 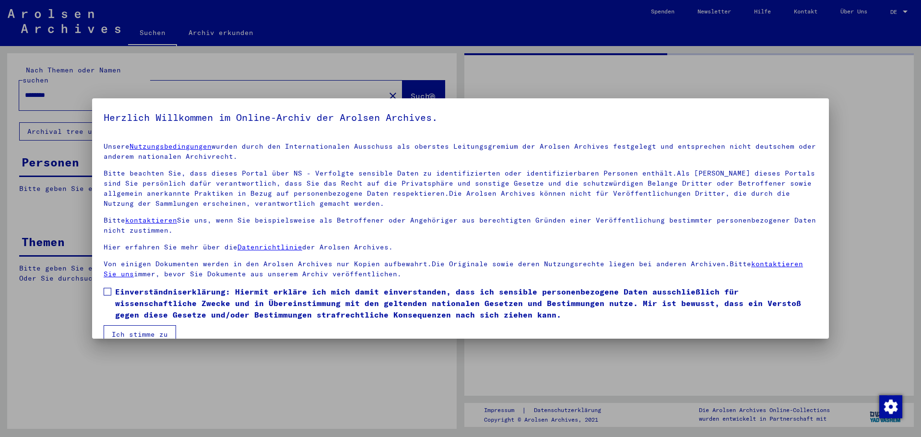 I want to click on p: Unsere wurden durch den Internationalen Ausschuss als oberstes Leitungsgremium der Arolsen Archiv..., so click(x=461, y=152).